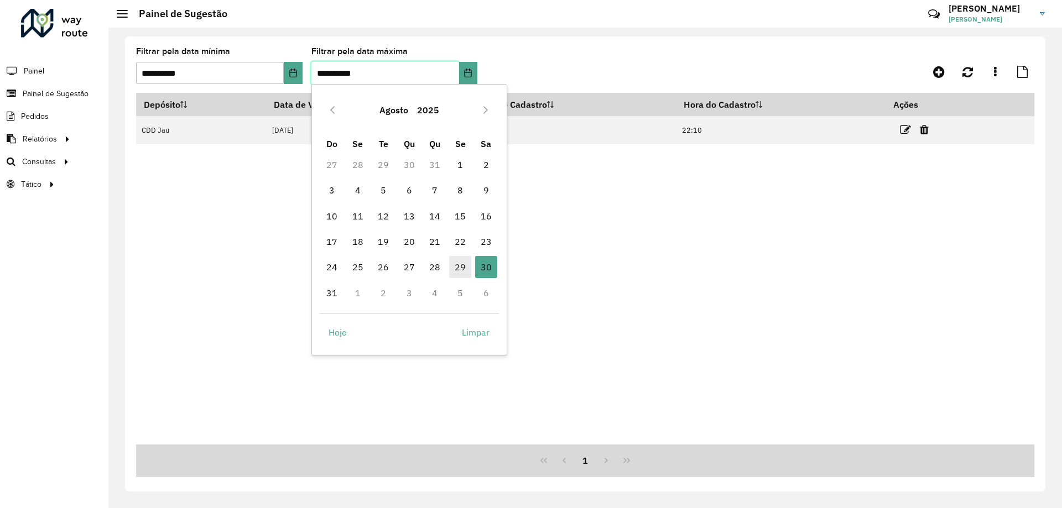  Describe the element at coordinates (486, 216) in the screenshot. I see `span: 16` at that location.